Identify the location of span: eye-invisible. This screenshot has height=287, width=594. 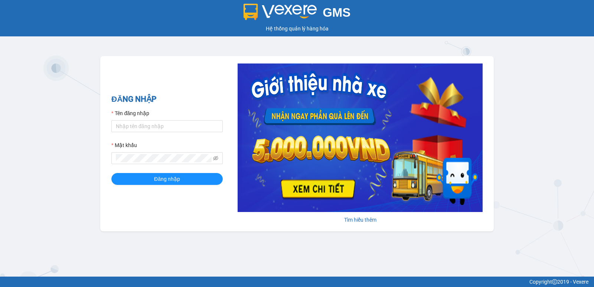
(216, 158).